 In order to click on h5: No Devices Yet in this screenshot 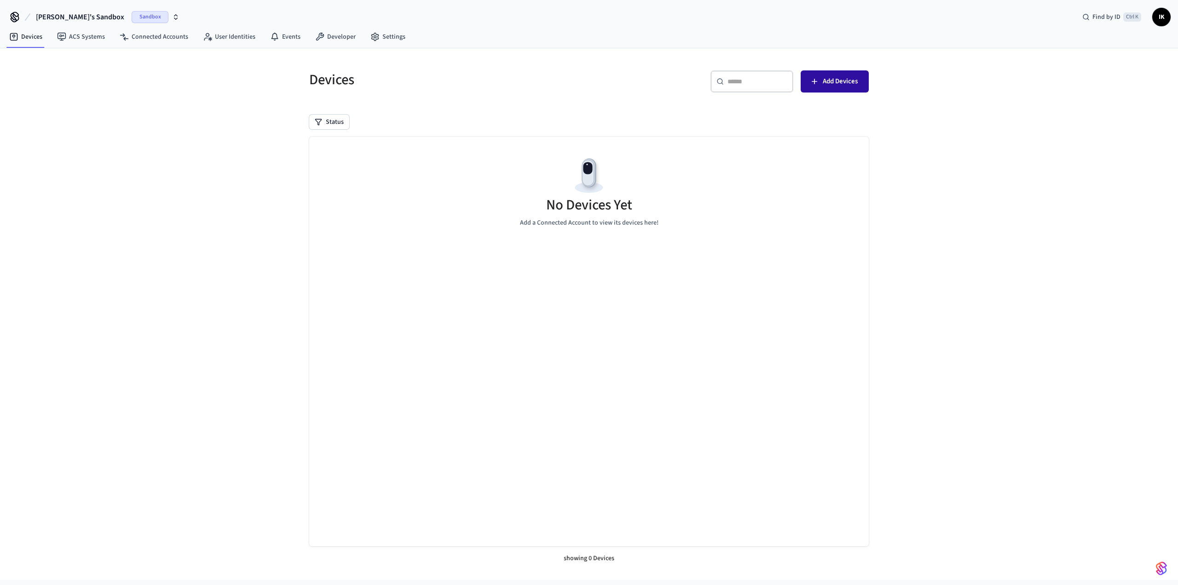, I will do `click(589, 205)`.